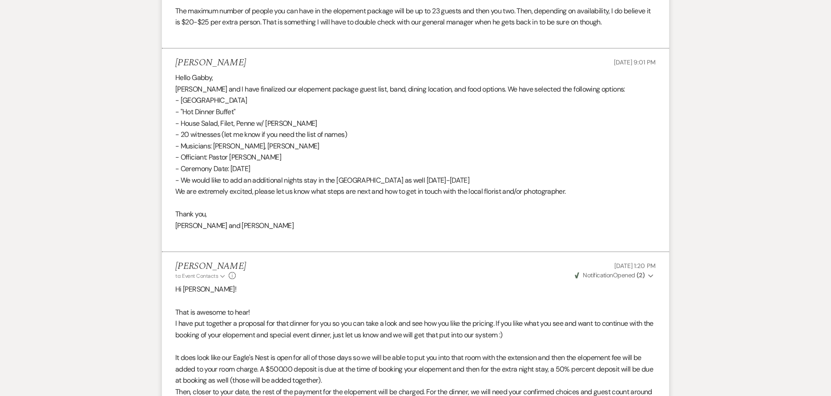 This screenshot has height=396, width=831. What do you see at coordinates (609, 275) in the screenshot?
I see `span: Opened` at bounding box center [609, 275].